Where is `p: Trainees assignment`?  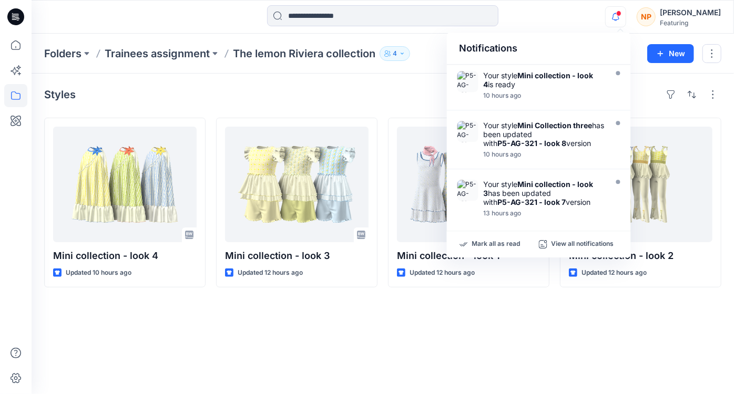
p: Trainees assignment is located at coordinates (157, 54).